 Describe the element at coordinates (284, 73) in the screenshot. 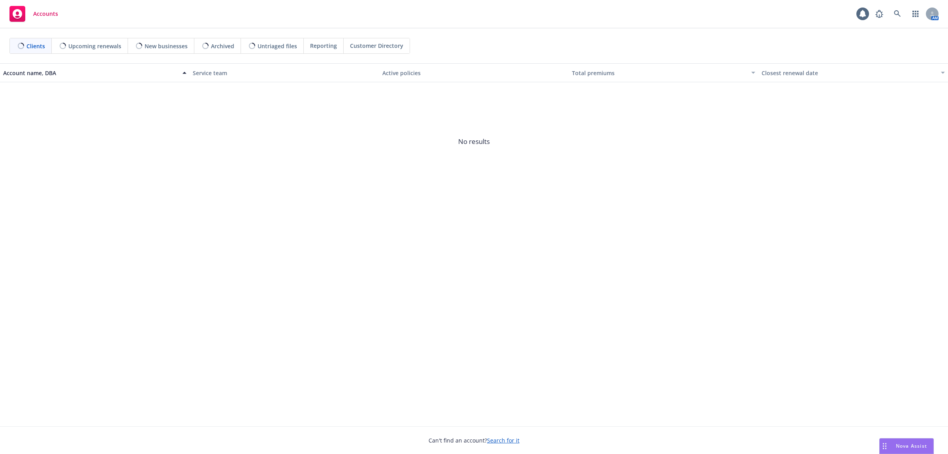

I see `div: Service team` at that location.